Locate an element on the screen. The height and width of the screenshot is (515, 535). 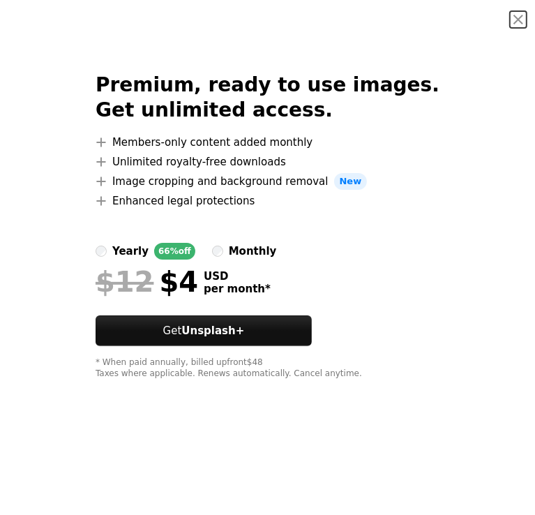
div: monthly is located at coordinates (253, 251).